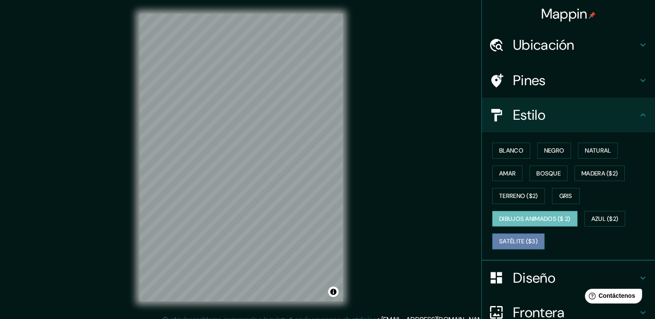 The image size is (655, 319). Describe the element at coordinates (564, 14) in the screenshot. I see `font: Mappin` at that location.